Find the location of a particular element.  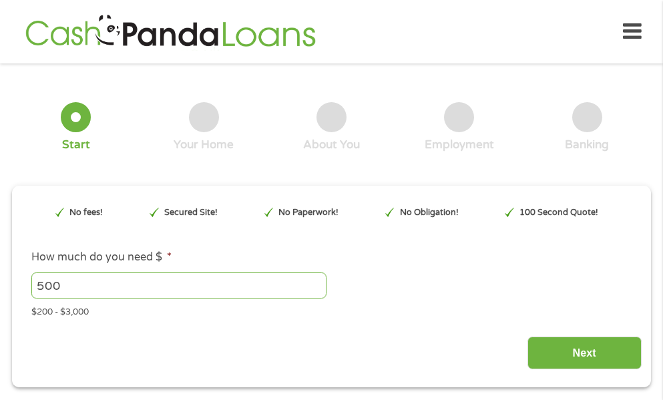

label: How much do you need $ is located at coordinates (102, 257).